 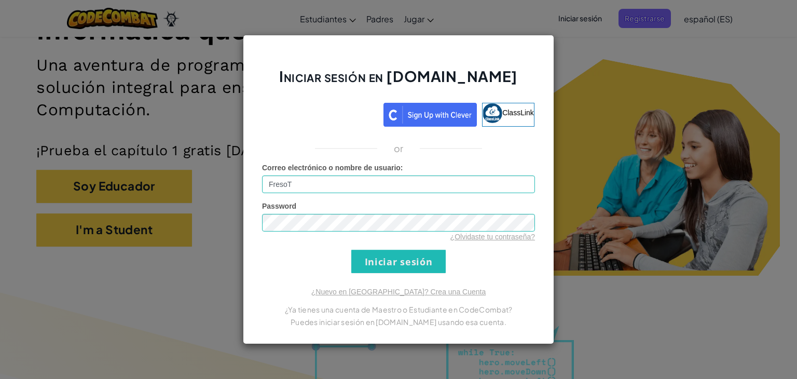 What do you see at coordinates (399, 261) in the screenshot?
I see `input: Iniciar sesión` at bounding box center [399, 261].